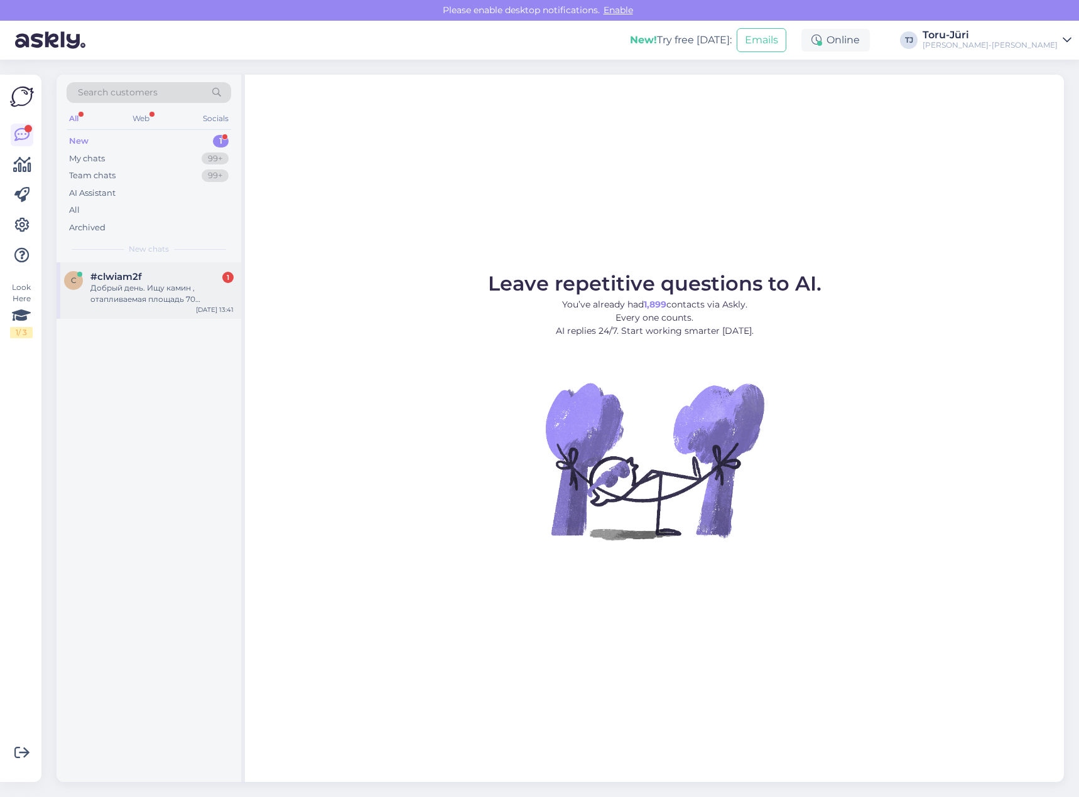 The image size is (1079, 797). What do you see at coordinates (835, 40) in the screenshot?
I see `div: Online` at bounding box center [835, 40].